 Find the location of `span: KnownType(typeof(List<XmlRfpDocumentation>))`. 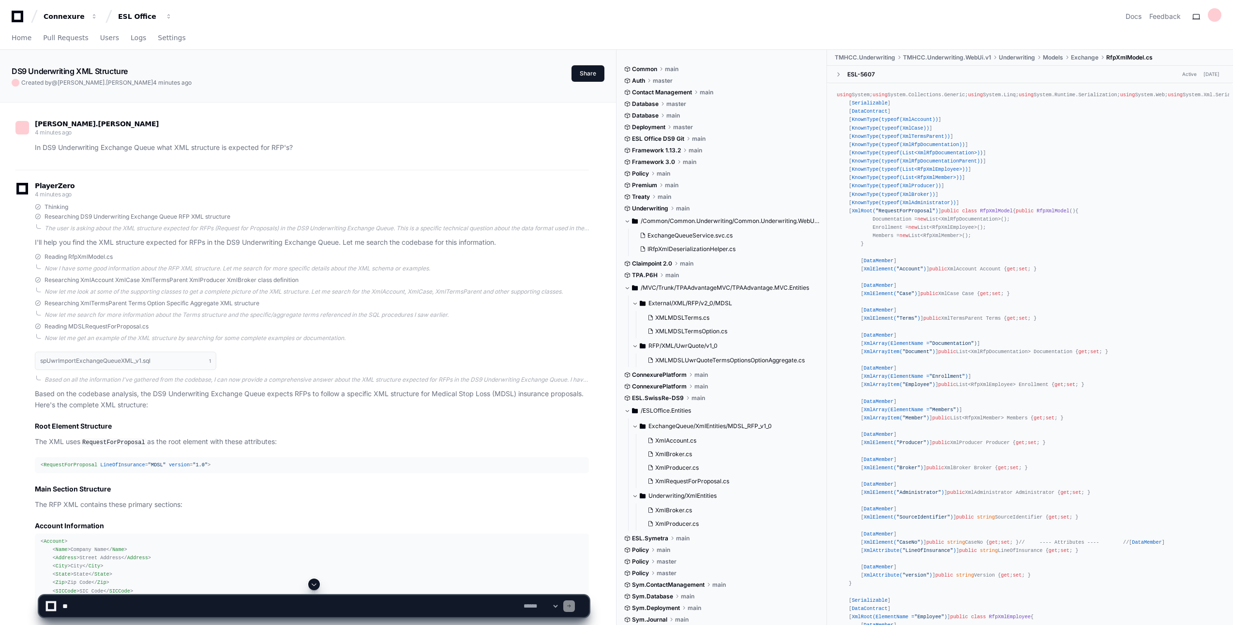

span: KnownType(typeof(List<XmlRfpDocumentation>)) is located at coordinates (917, 153).